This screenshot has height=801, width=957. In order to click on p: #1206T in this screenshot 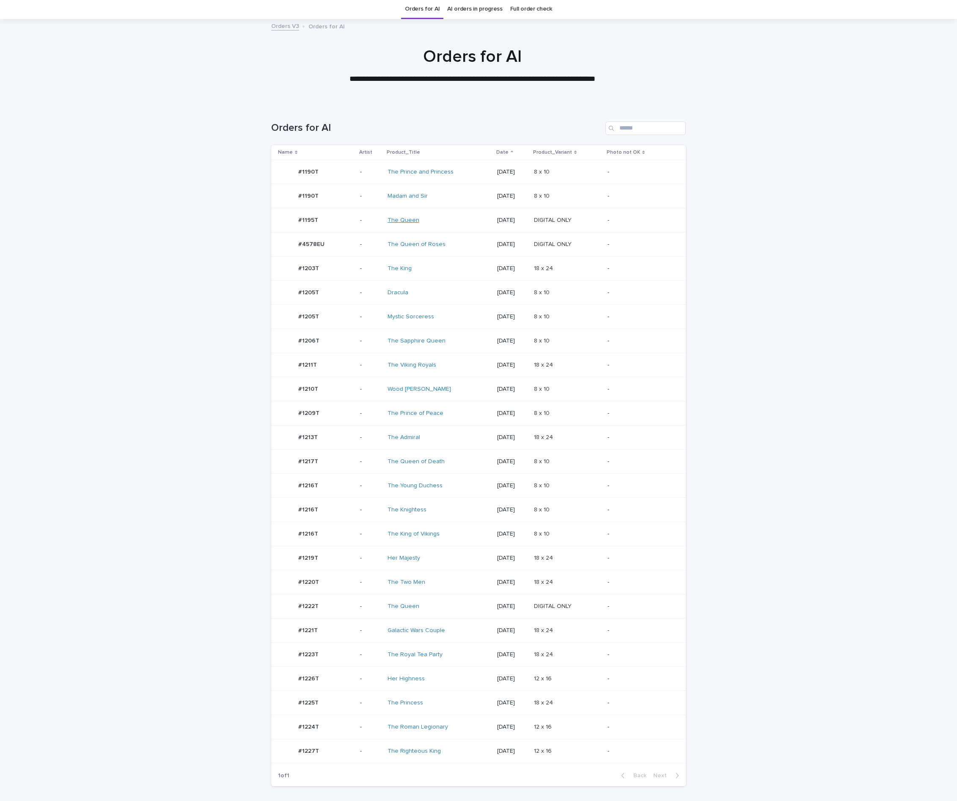, I will do `click(310, 340)`.